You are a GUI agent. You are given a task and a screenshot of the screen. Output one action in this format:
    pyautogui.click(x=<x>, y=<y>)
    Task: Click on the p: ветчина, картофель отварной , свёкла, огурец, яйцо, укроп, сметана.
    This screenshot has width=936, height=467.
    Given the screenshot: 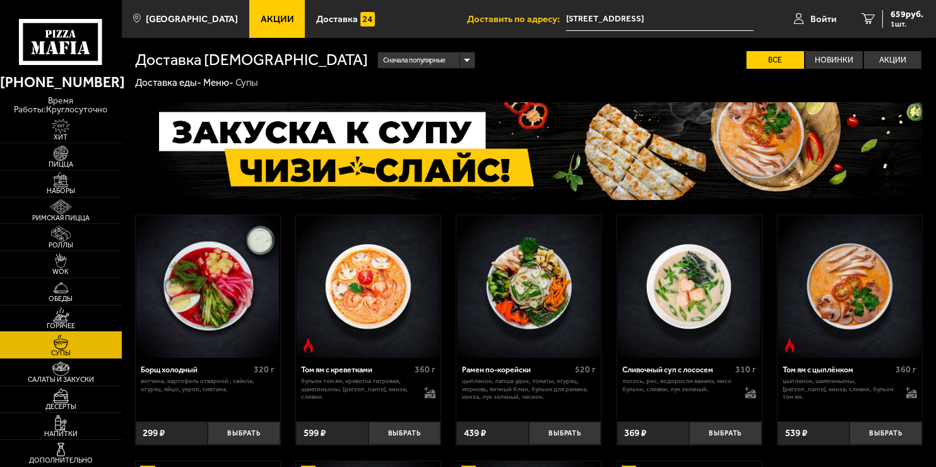 What is the action you would take?
    pyautogui.click(x=208, y=385)
    